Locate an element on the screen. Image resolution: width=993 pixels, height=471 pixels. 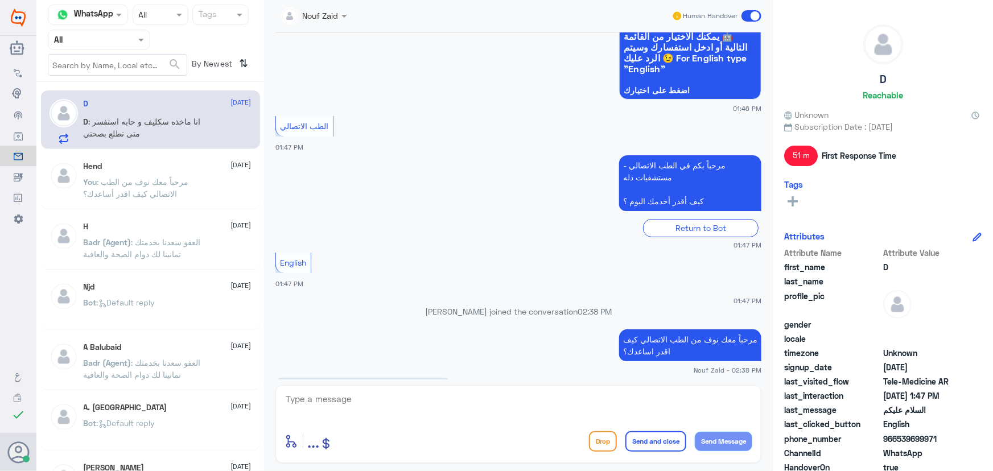
span: signup_date is located at coordinates (833, 367).